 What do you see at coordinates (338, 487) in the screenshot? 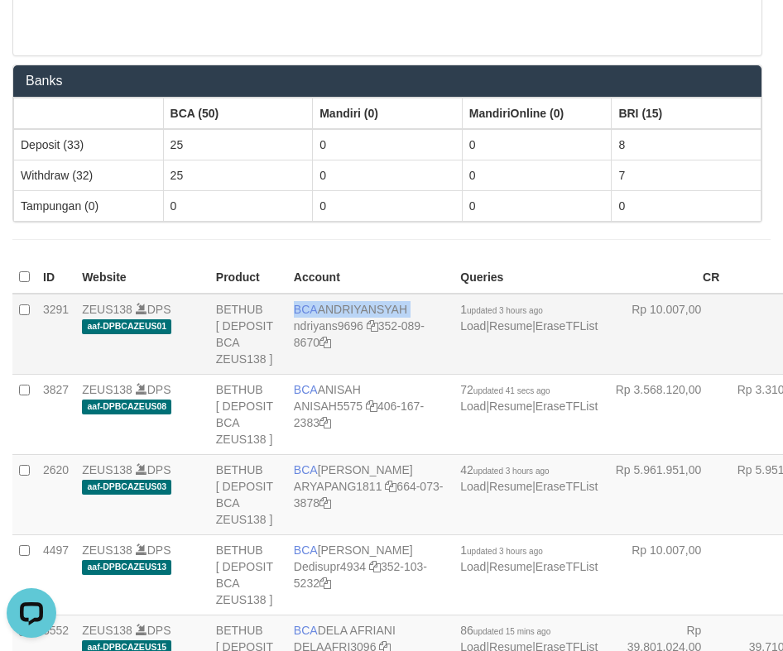
I see `a: ARYAPANG1811` at bounding box center [338, 487].